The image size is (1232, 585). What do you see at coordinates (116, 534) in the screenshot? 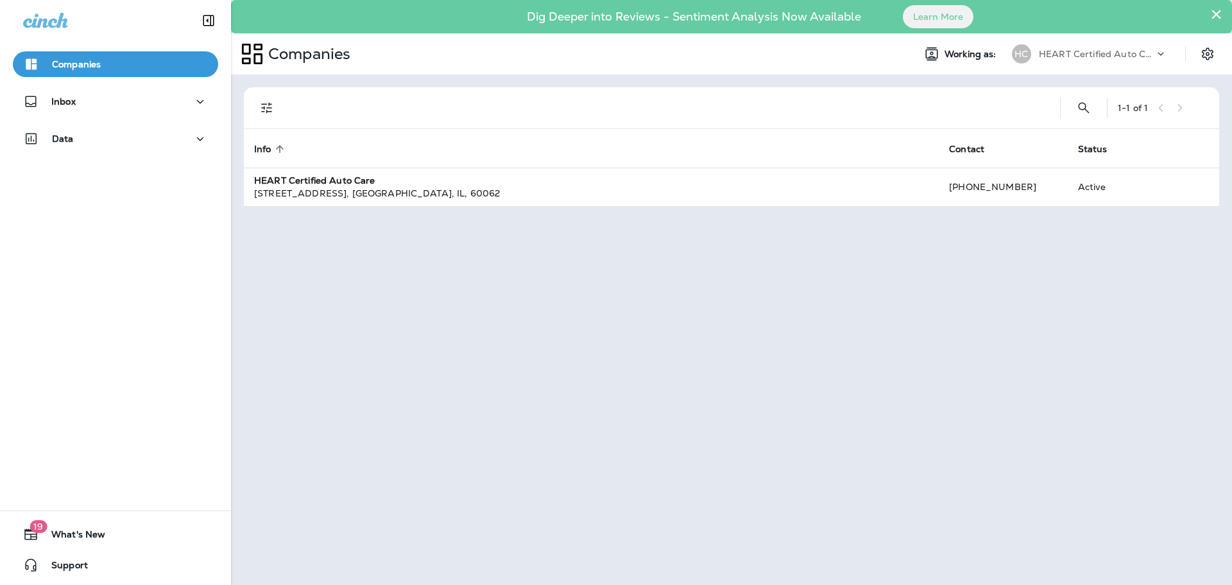
I see `button: 19What's New` at bounding box center [116, 534].